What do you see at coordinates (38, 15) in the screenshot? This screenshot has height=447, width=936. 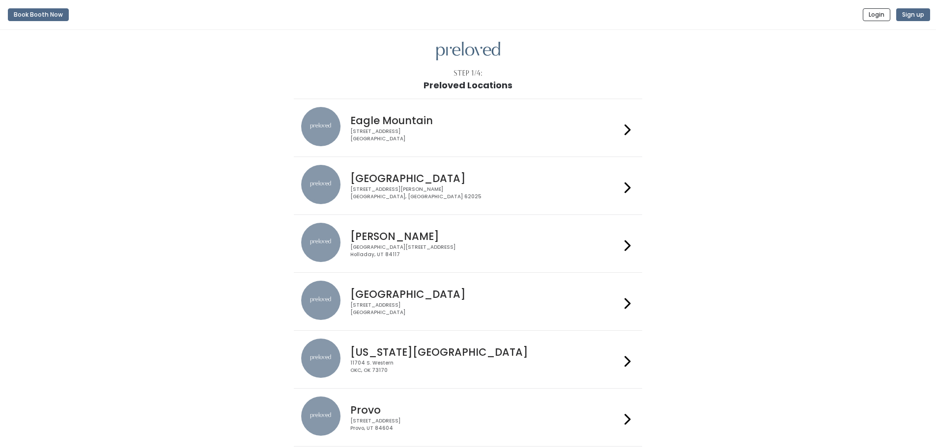 I see `button: Book Booth Now` at bounding box center [38, 15].